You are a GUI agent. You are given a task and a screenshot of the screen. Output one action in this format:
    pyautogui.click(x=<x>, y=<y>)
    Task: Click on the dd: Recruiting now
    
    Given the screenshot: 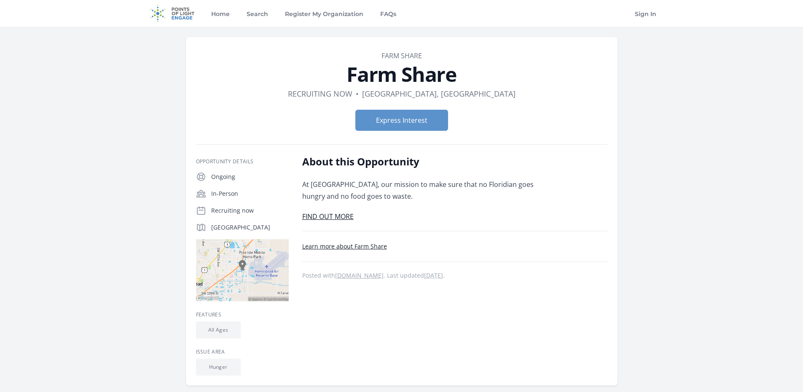 What is the action you would take?
    pyautogui.click(x=320, y=94)
    